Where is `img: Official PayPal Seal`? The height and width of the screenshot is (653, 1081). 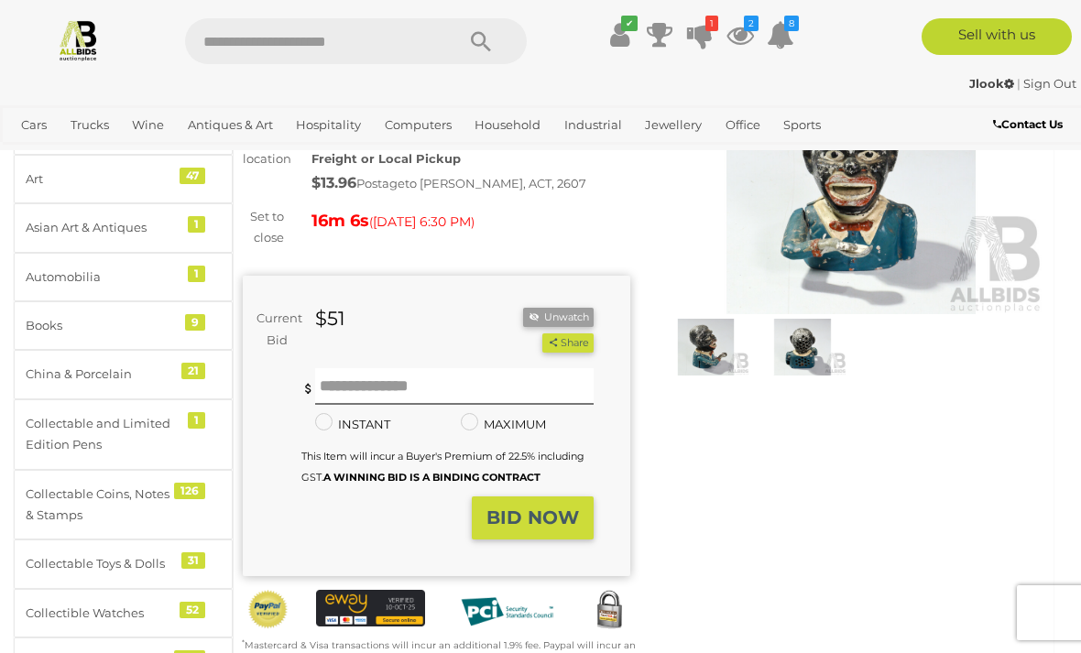
img: Official PayPal Seal is located at coordinates (267, 609).